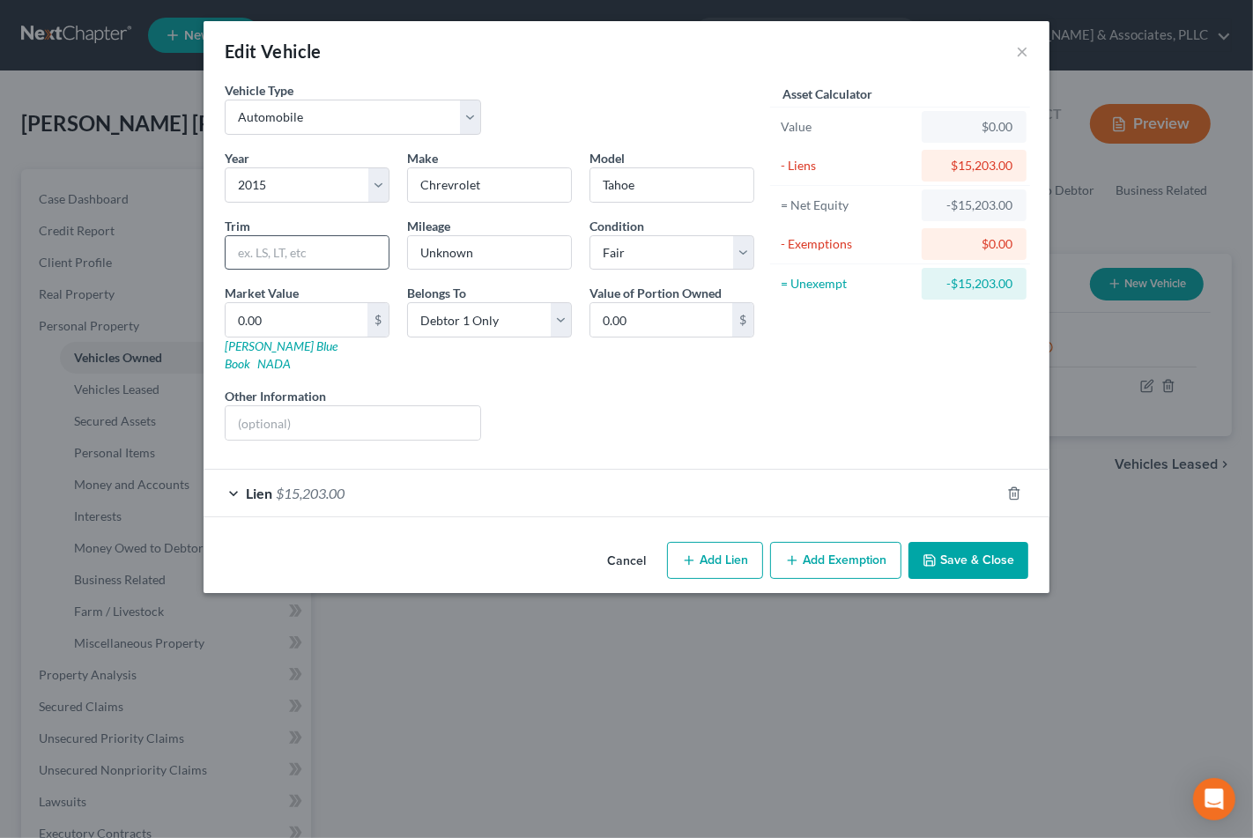 The image size is (1253, 838). I want to click on div: Value, so click(847, 127).